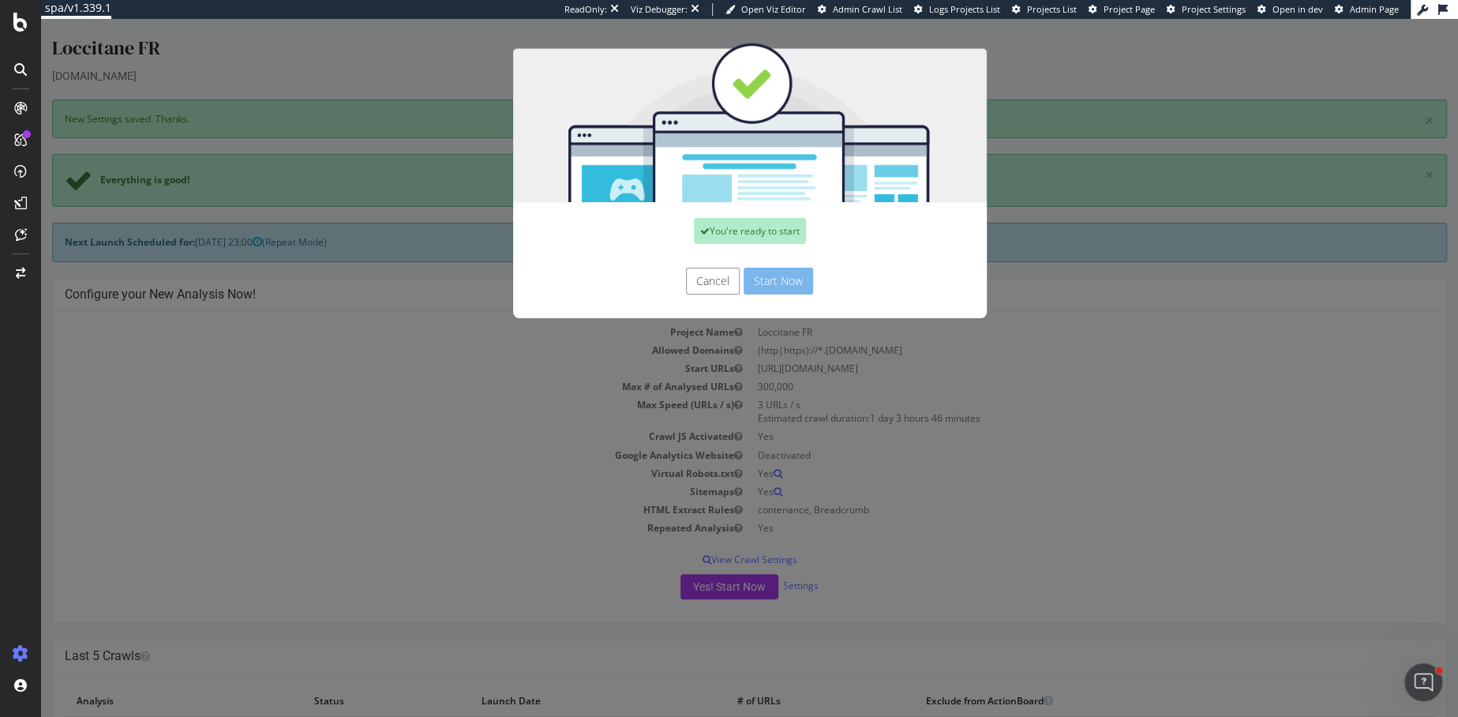 The image size is (1458, 717). I want to click on span: Projects List, so click(1051, 9).